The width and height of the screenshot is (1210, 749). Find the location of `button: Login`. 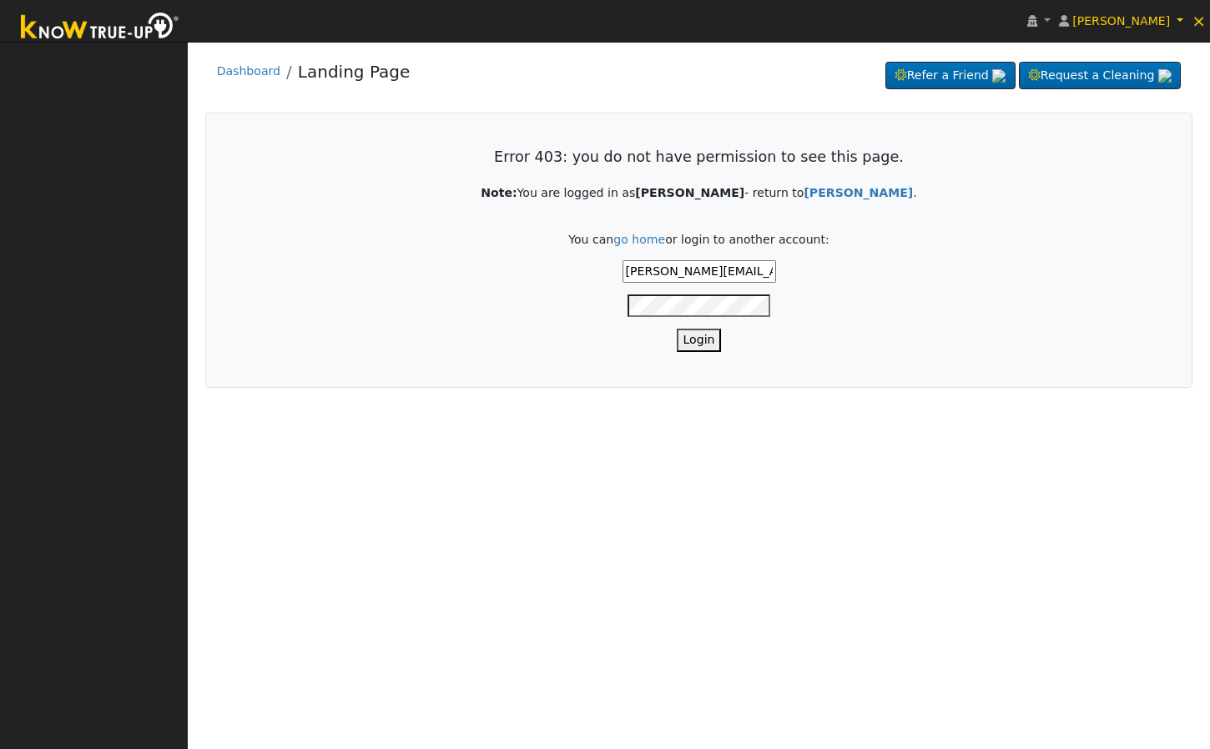

button: Login is located at coordinates (699, 340).